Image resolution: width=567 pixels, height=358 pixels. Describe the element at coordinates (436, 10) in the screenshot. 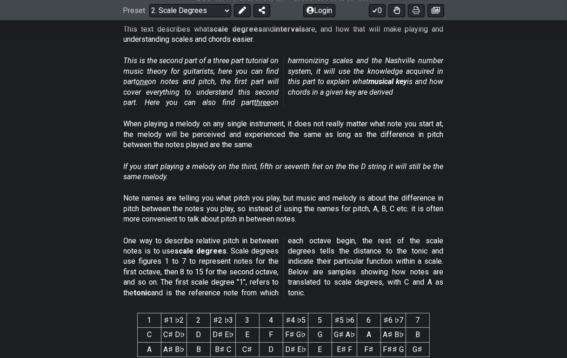

I see `button: Create image` at that location.